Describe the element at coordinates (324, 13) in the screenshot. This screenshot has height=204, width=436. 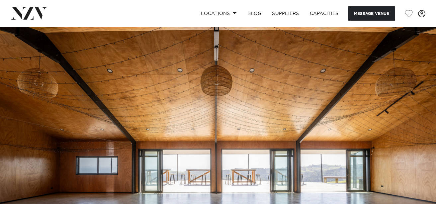
I see `a: Capacities` at that location.